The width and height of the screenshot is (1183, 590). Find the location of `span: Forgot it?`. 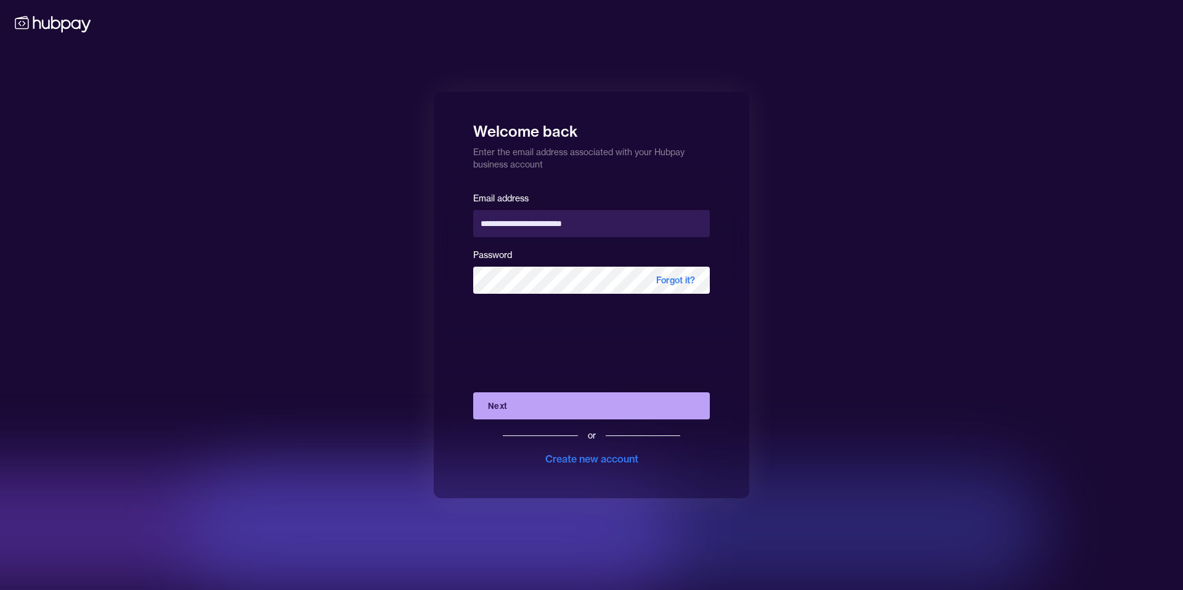

span: Forgot it? is located at coordinates (675, 280).